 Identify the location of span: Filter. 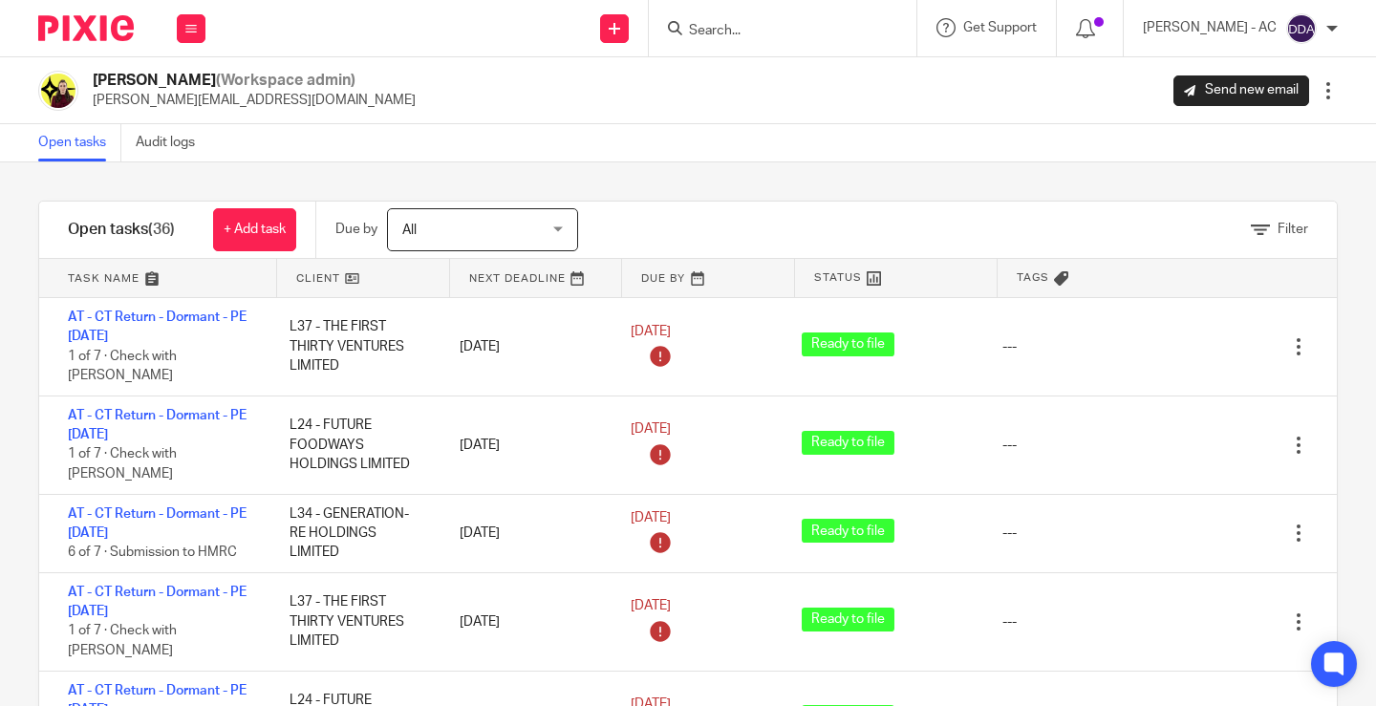
(1293, 229).